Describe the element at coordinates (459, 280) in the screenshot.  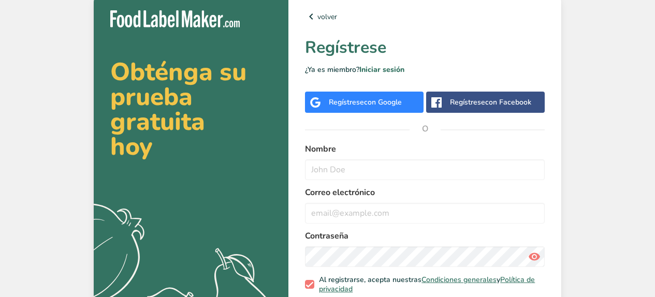
I see `a: Condiciones generales` at that location.